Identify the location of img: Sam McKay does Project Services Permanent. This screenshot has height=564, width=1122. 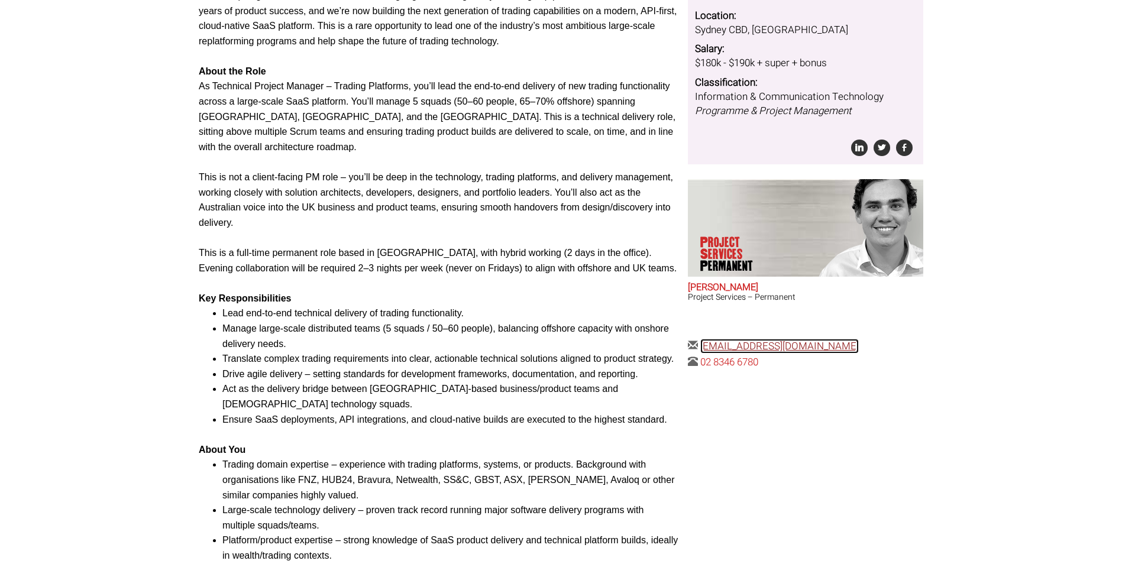
(867, 228).